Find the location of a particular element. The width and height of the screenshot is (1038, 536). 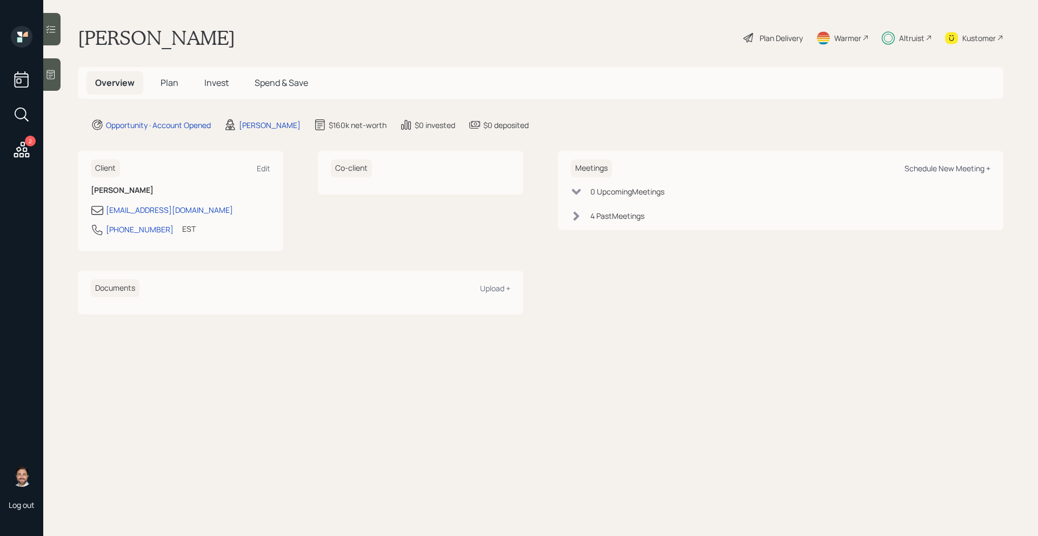

span: Plan is located at coordinates (169, 83).